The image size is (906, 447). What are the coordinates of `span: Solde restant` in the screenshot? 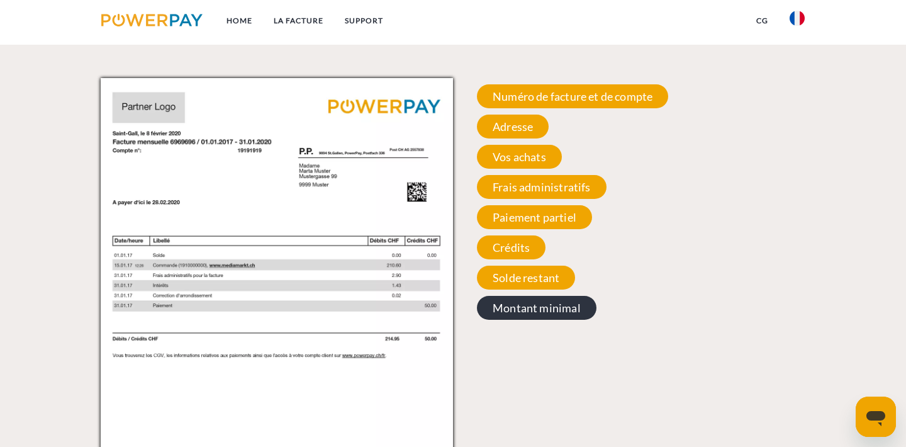 It's located at (526, 278).